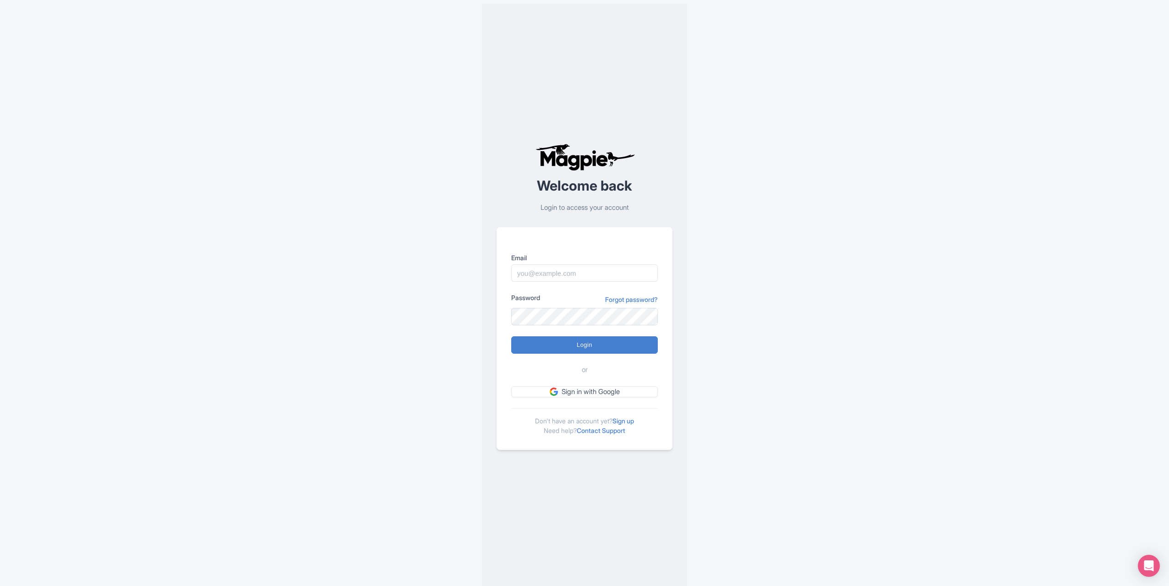 The height and width of the screenshot is (586, 1169). Describe the element at coordinates (584, 185) in the screenshot. I see `h2: Welcome back` at that location.